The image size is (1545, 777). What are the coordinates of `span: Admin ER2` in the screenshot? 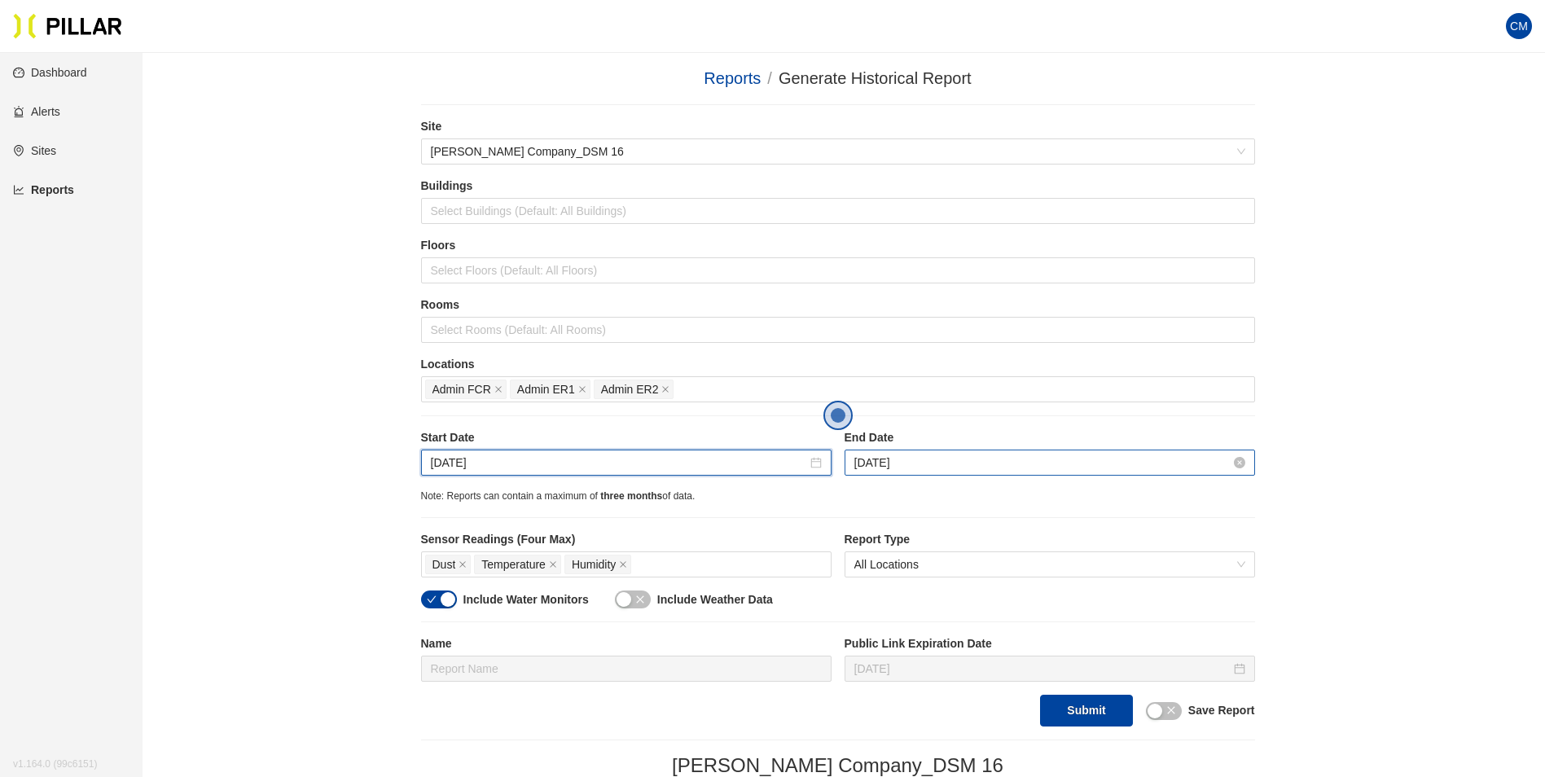 It's located at (630, 389).